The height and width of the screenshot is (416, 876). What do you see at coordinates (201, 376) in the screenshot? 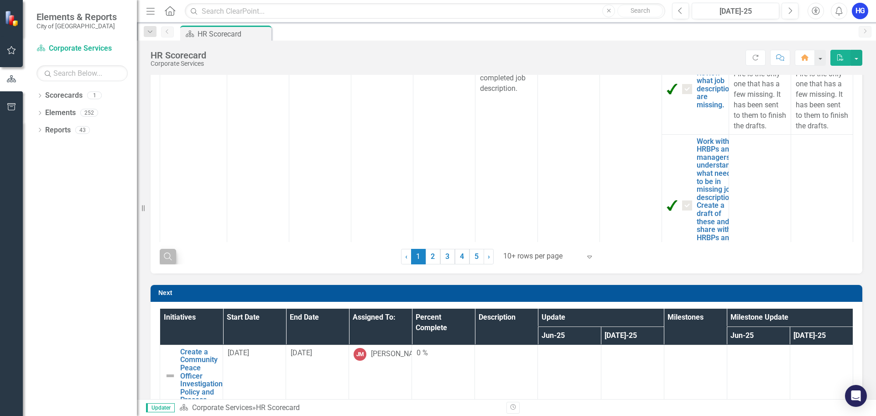
I see `a: Create a Community Peace Officer Investigation Policy and Process` at bounding box center [201, 376].